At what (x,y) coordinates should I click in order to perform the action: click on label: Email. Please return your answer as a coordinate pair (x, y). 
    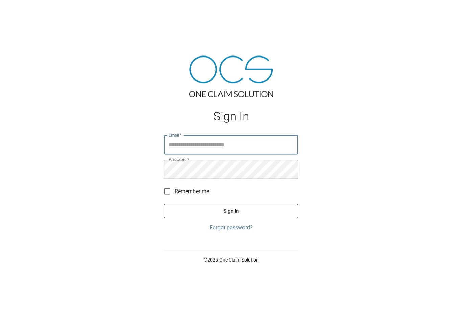
    Looking at the image, I should click on (175, 135).